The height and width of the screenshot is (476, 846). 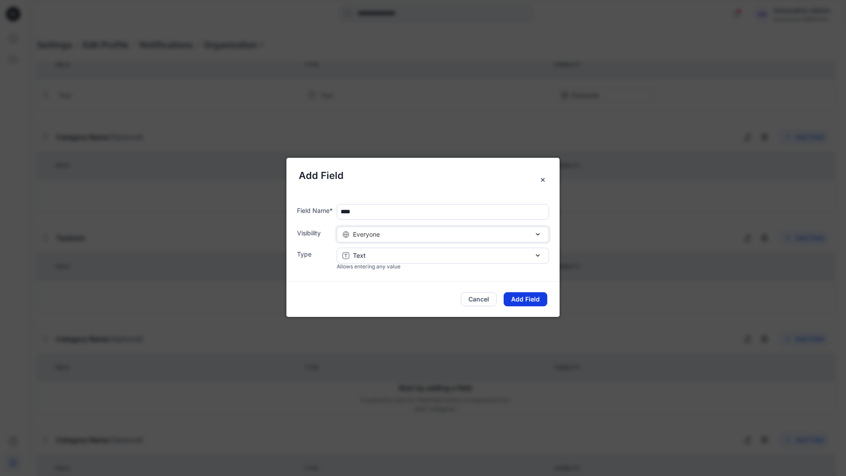 I want to click on label: Field Name, so click(x=315, y=210).